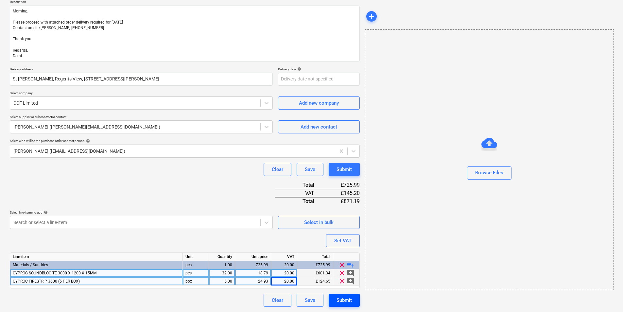  Describe the element at coordinates (319, 127) in the screenshot. I see `div: Add new contact` at that location.